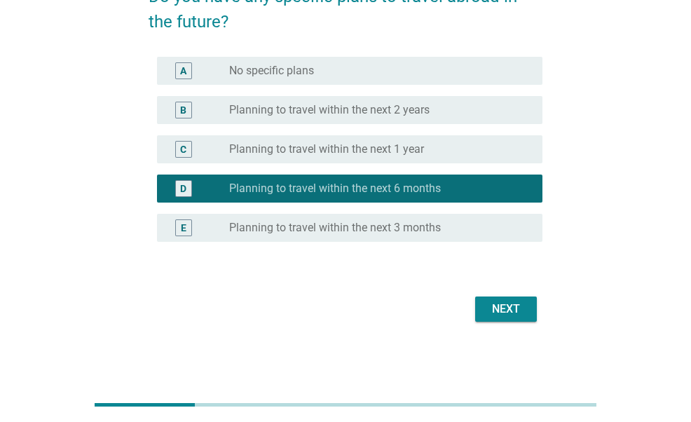  What do you see at coordinates (506, 309) in the screenshot?
I see `button: Next` at bounding box center [506, 309].